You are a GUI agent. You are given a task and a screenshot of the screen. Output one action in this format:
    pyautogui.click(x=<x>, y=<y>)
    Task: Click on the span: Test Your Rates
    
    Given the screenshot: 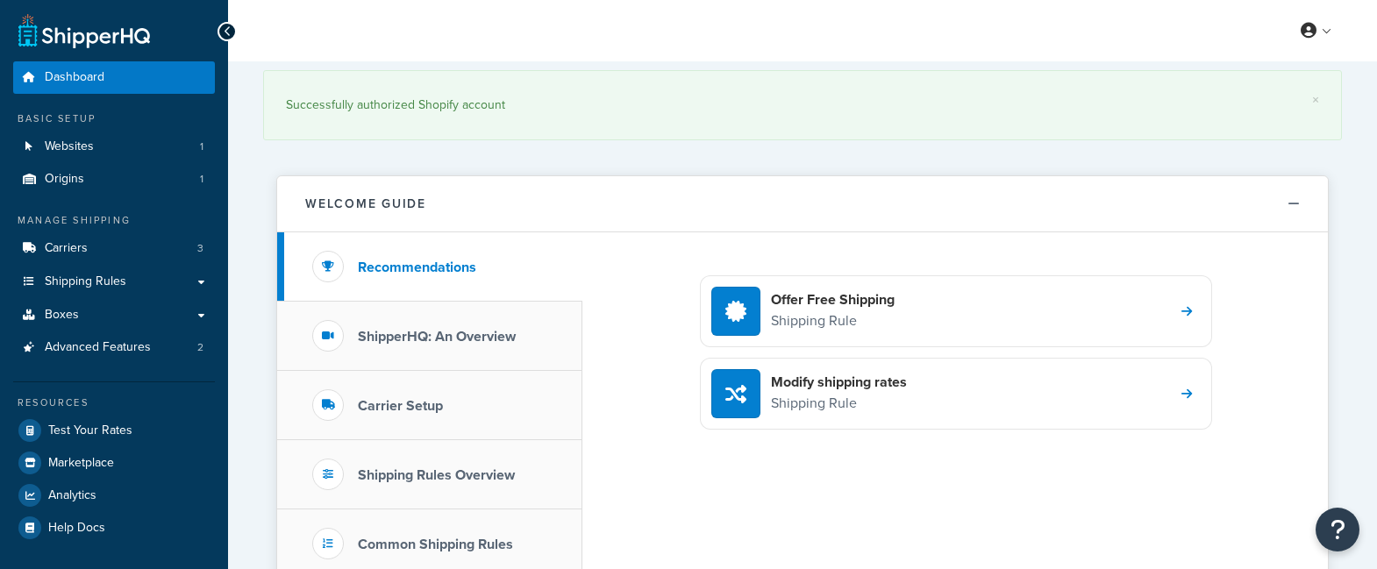 What is the action you would take?
    pyautogui.click(x=90, y=431)
    